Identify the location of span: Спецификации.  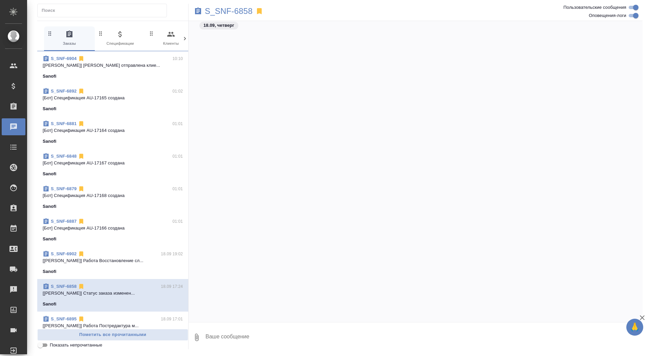
(120, 38).